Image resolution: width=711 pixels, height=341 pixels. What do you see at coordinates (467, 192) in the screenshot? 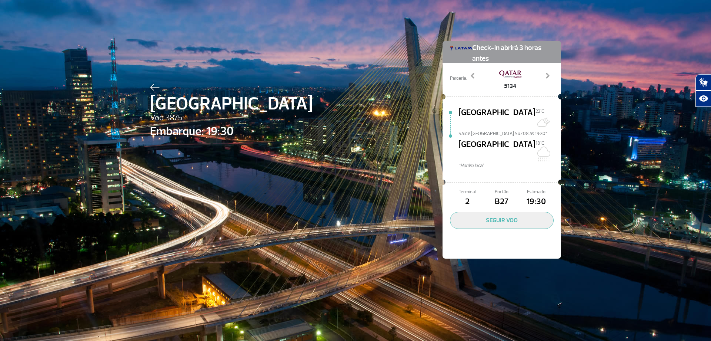
I see `span: Terminal` at bounding box center [467, 192].